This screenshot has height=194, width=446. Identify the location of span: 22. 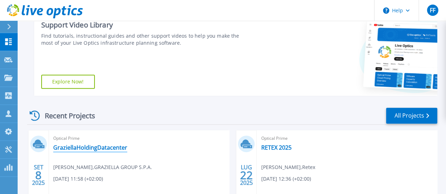
(247, 175).